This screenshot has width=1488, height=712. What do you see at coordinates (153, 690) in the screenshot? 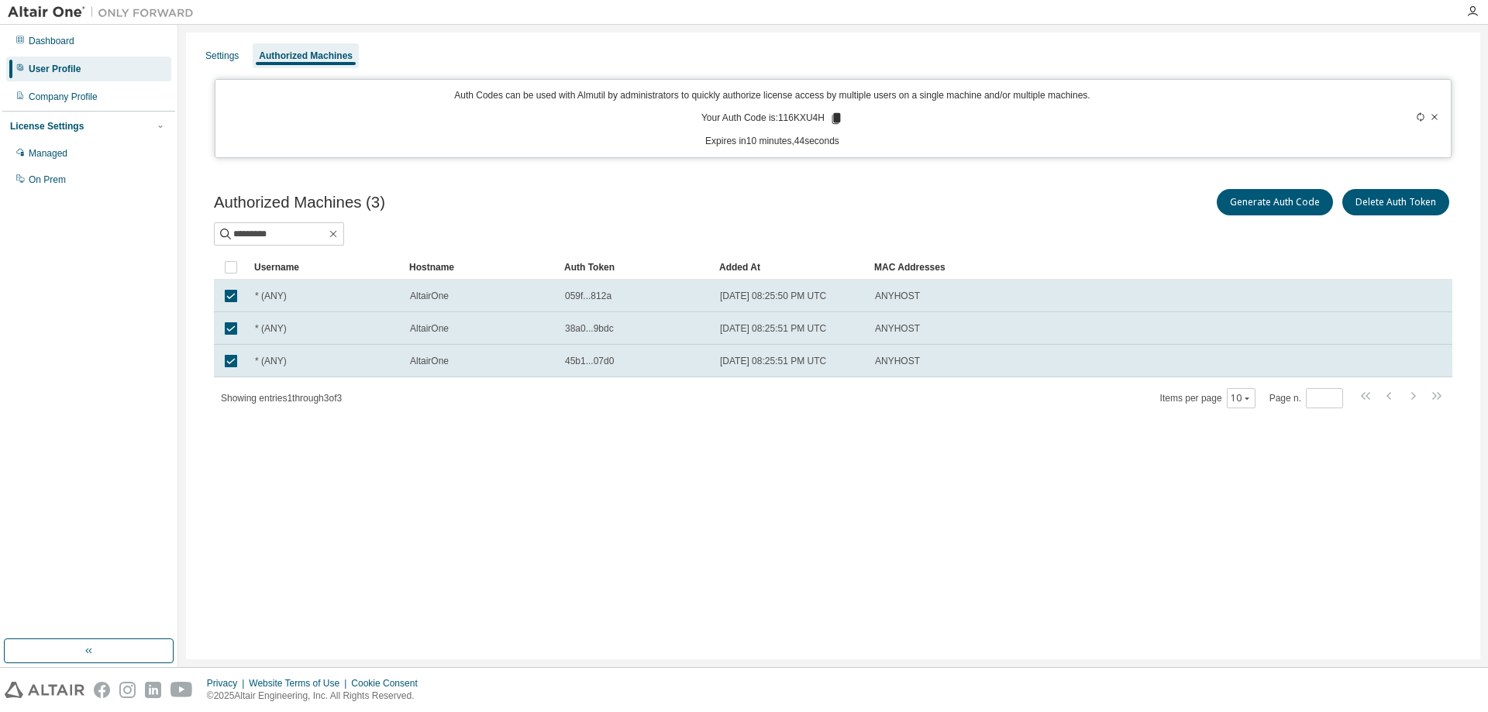
I see `img: linkedin.svg` at bounding box center [153, 690].